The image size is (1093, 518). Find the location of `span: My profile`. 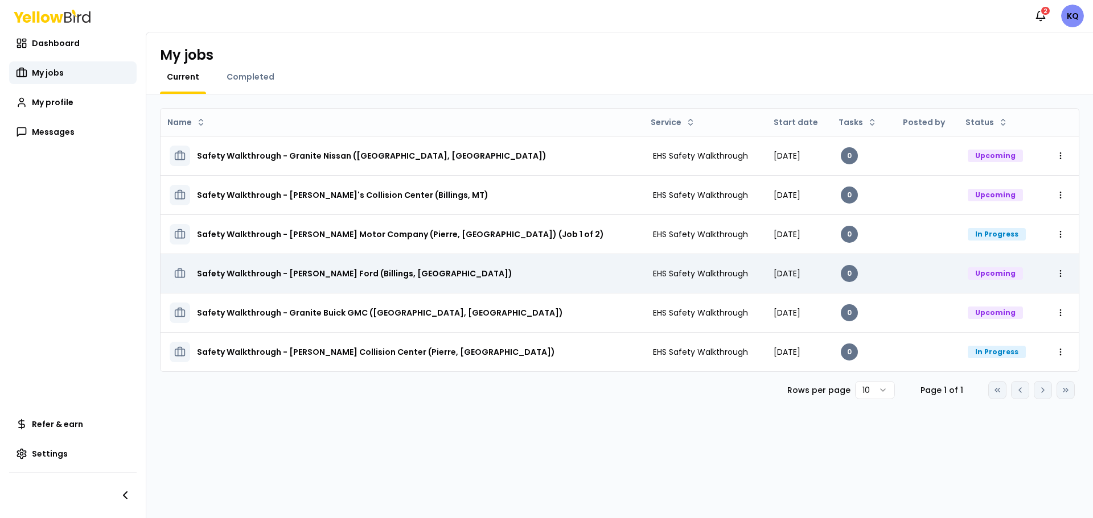

span: My profile is located at coordinates (52, 102).